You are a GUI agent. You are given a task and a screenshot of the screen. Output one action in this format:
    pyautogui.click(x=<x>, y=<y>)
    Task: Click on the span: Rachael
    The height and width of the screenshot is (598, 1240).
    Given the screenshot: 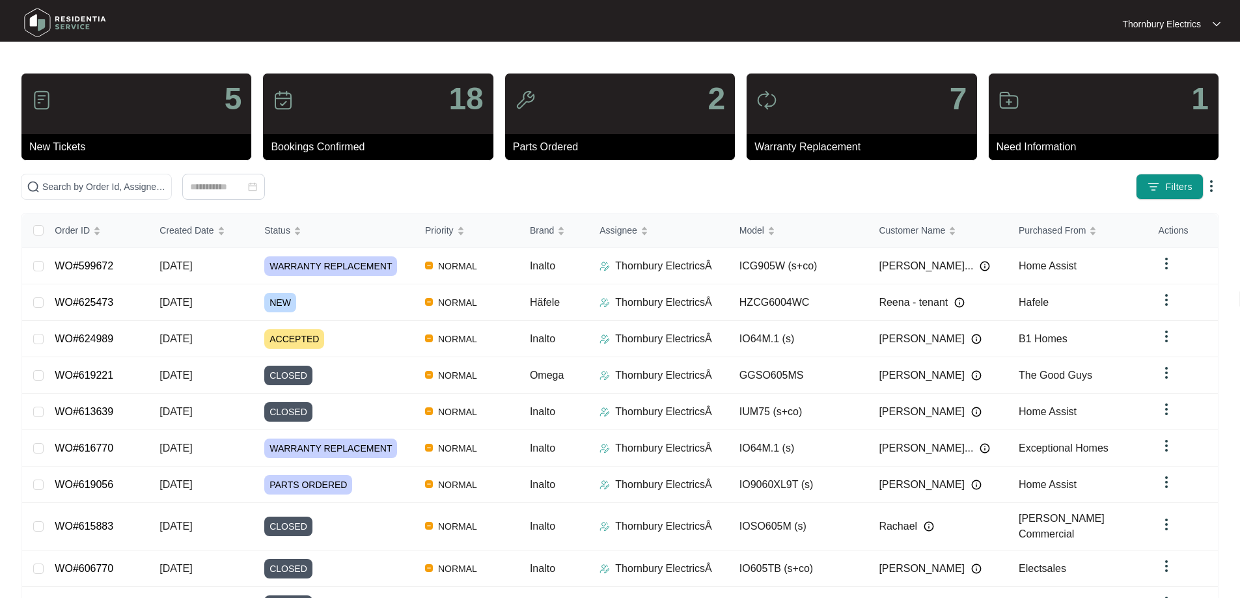 What is the action you would take?
    pyautogui.click(x=898, y=527)
    